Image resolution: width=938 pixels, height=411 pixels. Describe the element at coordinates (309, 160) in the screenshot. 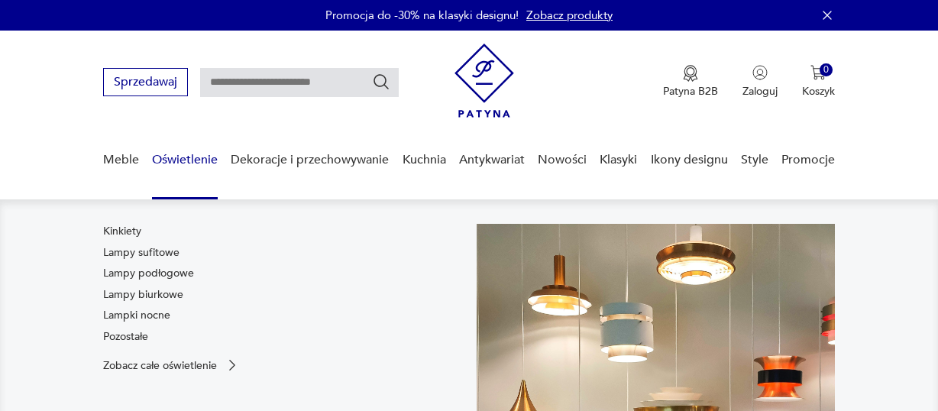

I see `a: Dekoracje i przechowywanie` at that location.